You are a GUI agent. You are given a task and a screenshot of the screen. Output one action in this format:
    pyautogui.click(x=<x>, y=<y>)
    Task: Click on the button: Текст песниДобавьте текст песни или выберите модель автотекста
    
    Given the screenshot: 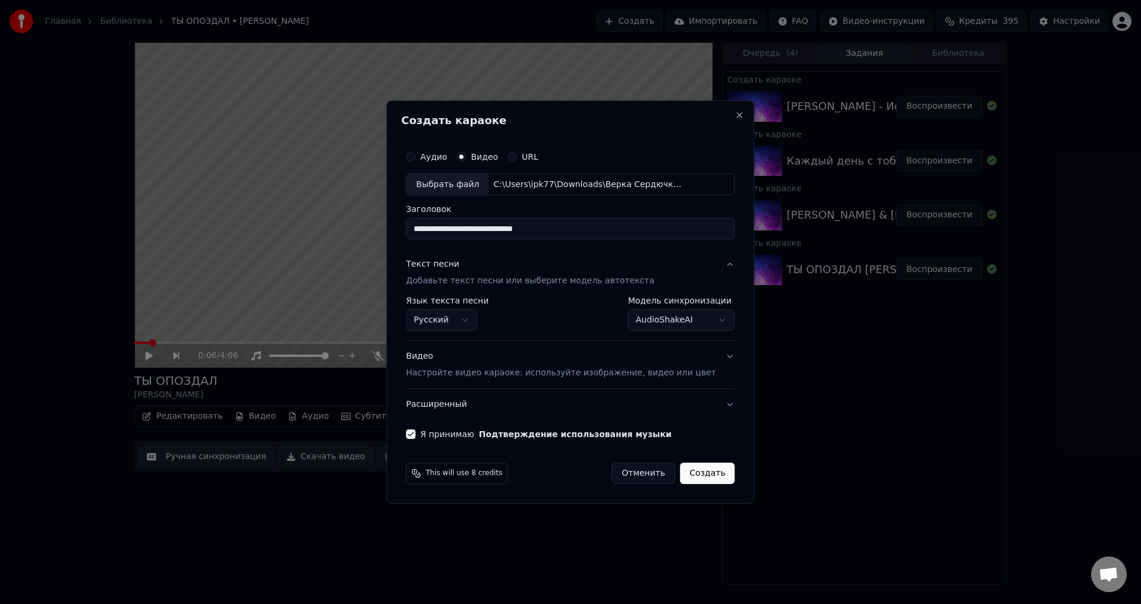 What is the action you would take?
    pyautogui.click(x=570, y=273)
    